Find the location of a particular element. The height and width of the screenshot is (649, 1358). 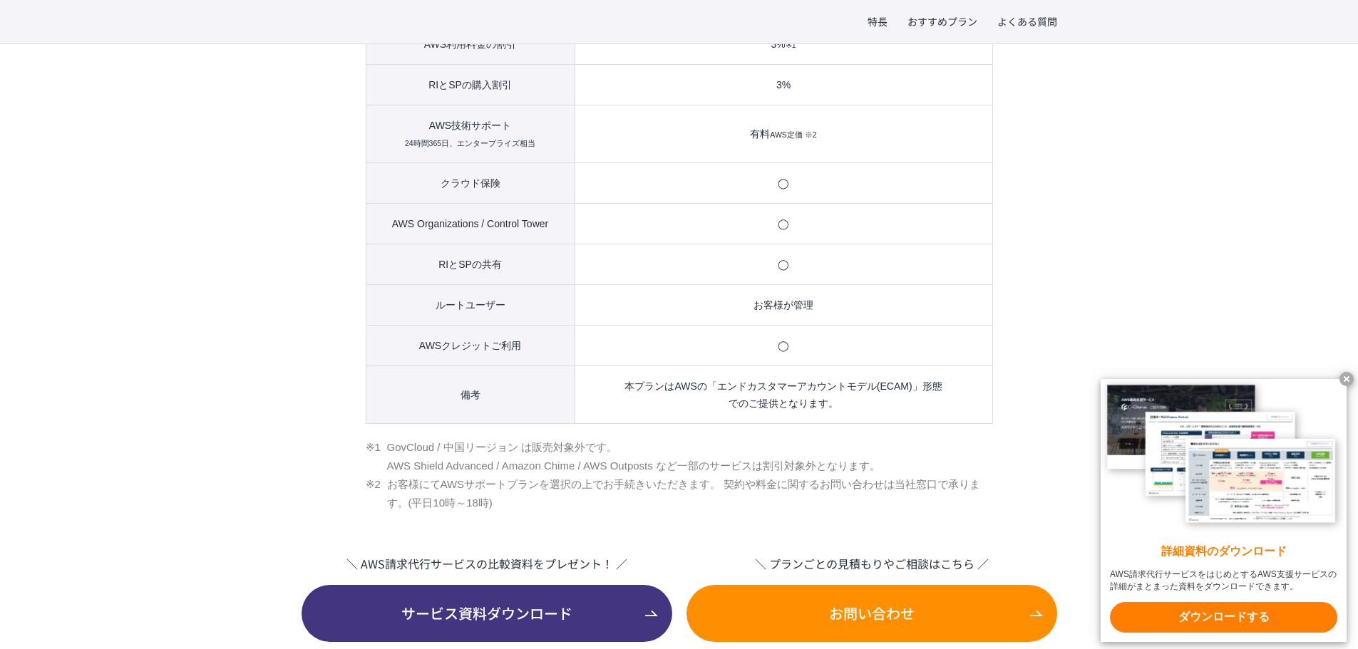

td: 有料 is located at coordinates (783, 134).